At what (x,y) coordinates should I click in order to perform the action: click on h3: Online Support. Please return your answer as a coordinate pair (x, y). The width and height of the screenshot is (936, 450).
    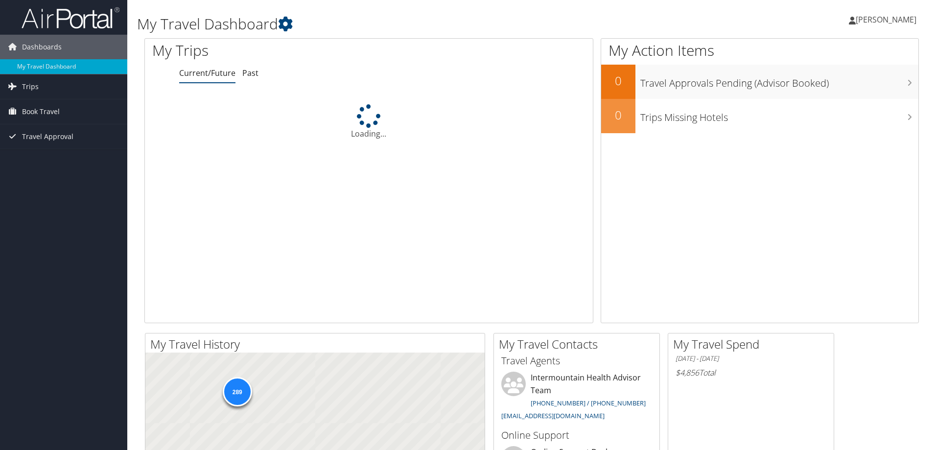
    Looking at the image, I should click on (577, 435).